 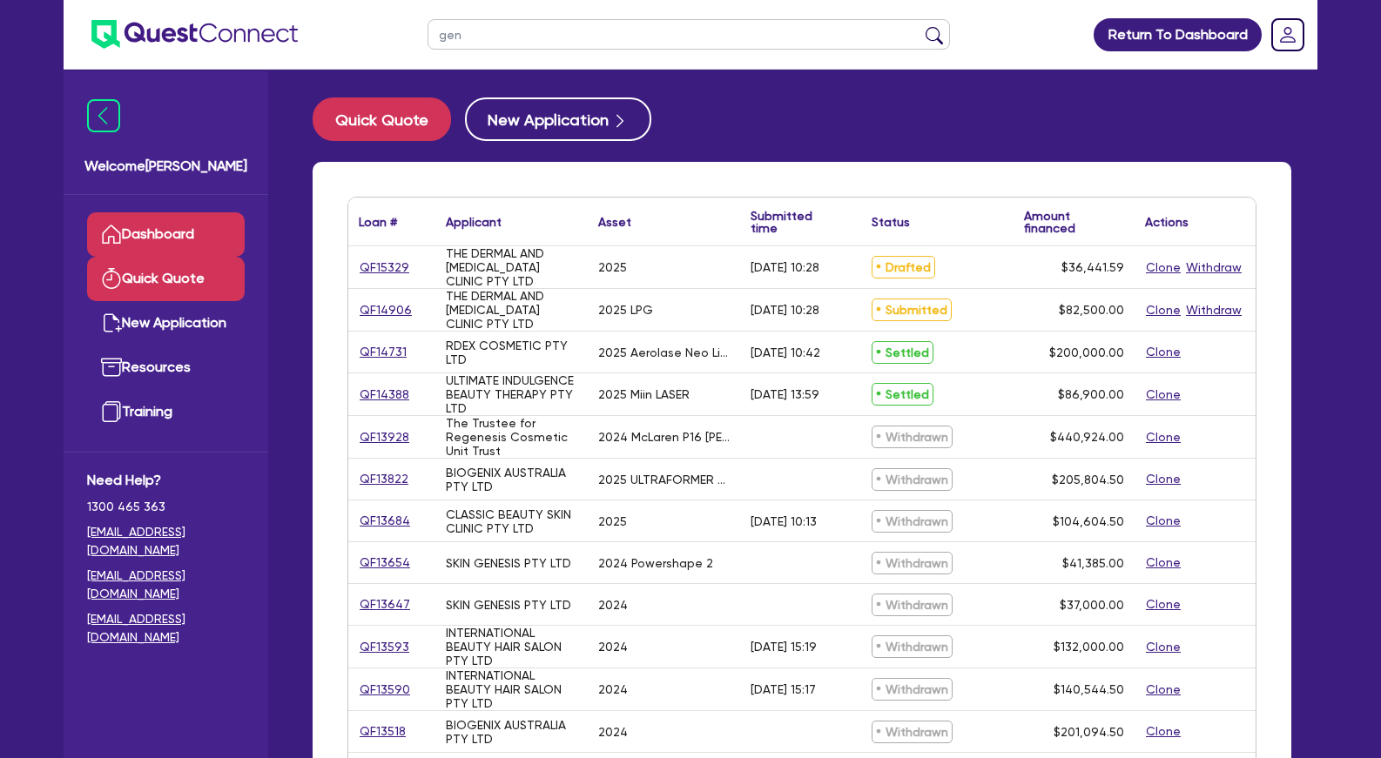 I want to click on a: QF13518, so click(x=382, y=731).